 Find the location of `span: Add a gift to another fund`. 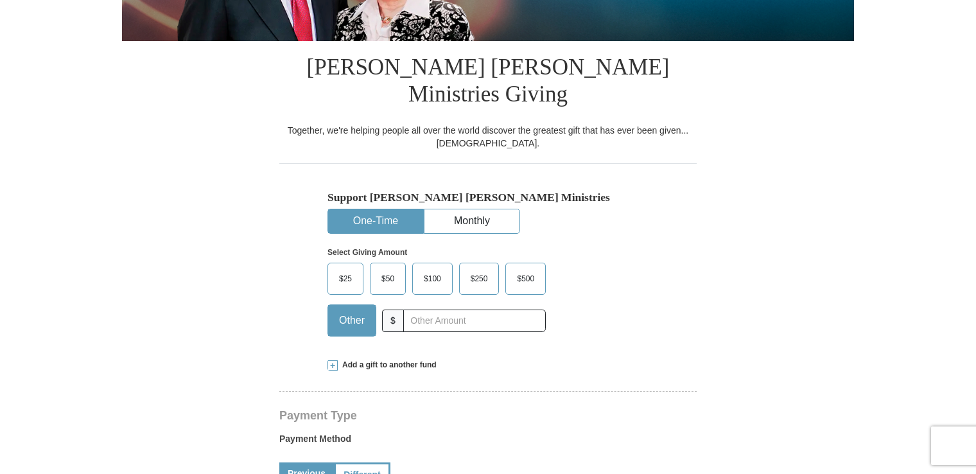

span: Add a gift to another fund is located at coordinates (387, 365).